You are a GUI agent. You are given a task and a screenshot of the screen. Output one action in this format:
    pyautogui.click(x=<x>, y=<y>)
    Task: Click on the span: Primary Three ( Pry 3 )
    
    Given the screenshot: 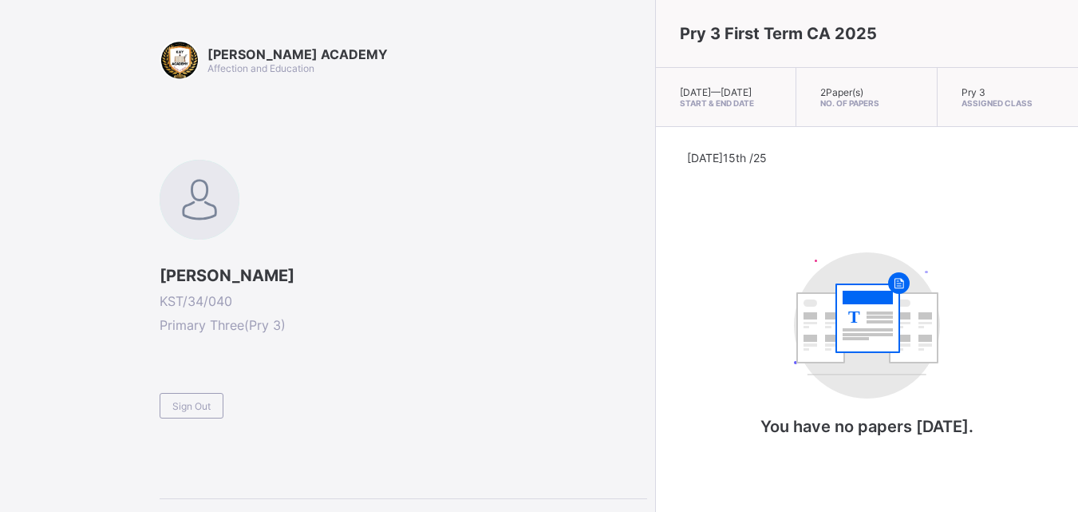 What is the action you would take?
    pyautogui.click(x=403, y=325)
    